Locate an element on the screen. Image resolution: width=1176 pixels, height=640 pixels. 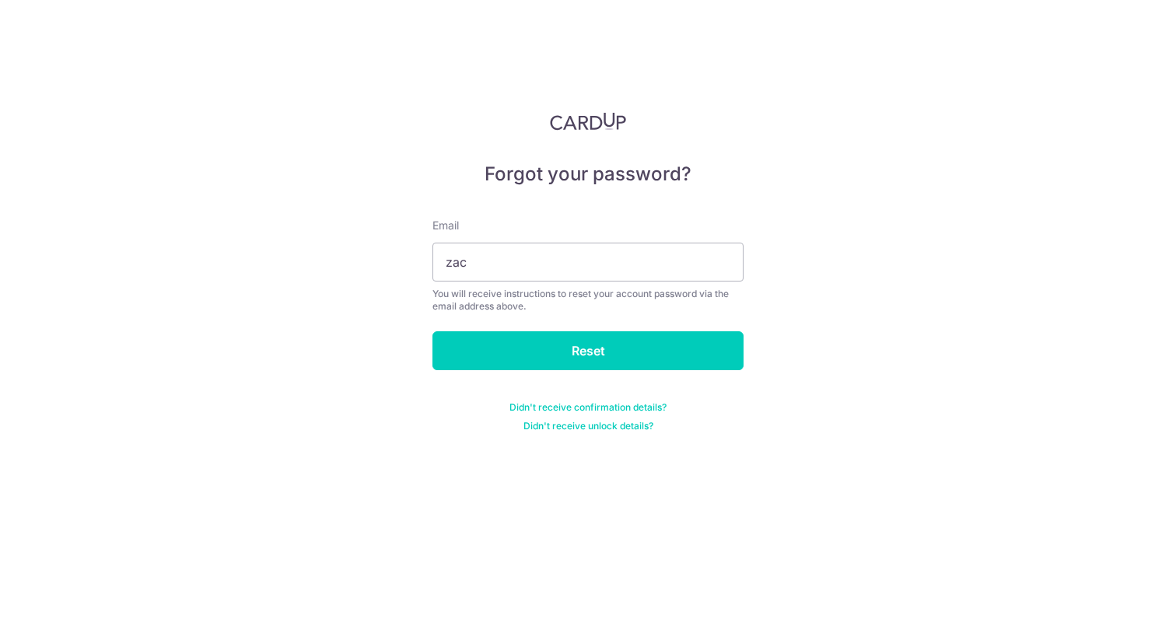
div: You will receive instructions to reset your account password via the email address above. is located at coordinates (588, 300).